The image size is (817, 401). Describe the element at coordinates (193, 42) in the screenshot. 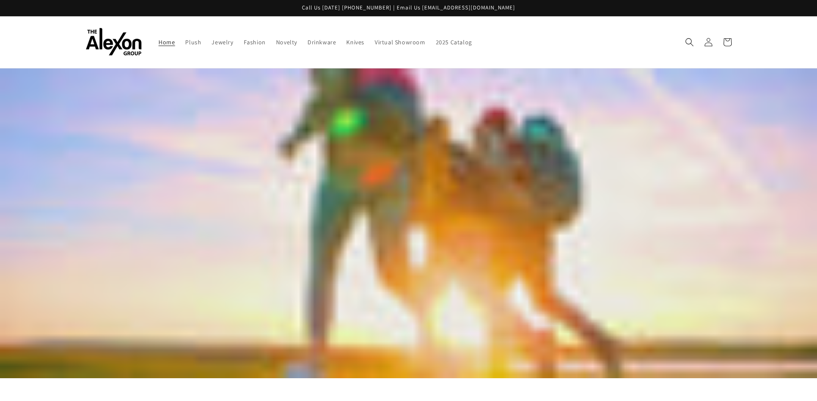

I see `a: Plush` at that location.